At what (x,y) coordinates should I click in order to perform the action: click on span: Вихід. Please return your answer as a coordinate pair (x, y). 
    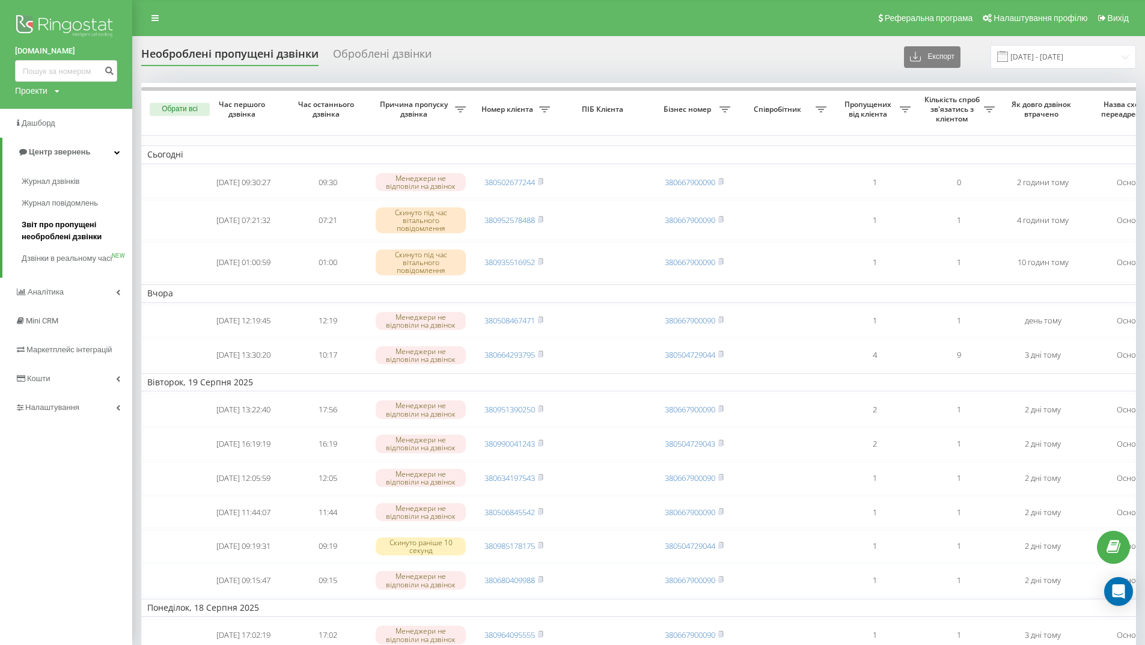
    Looking at the image, I should click on (1118, 18).